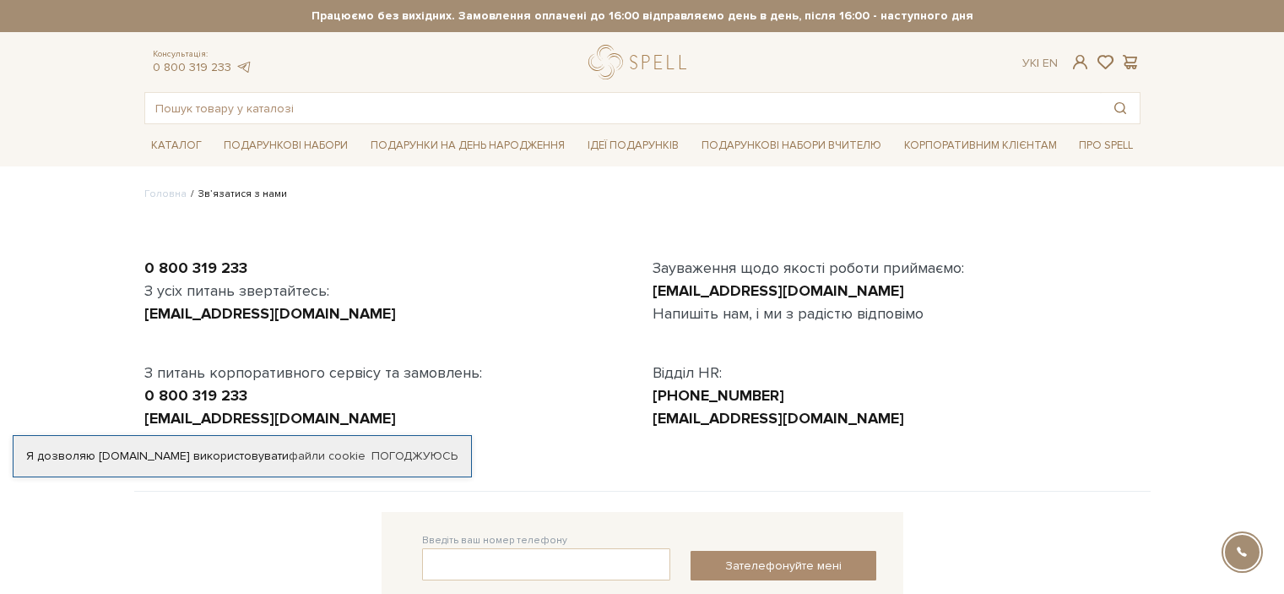 The image size is (1284, 594). I want to click on a: En, so click(1051, 62).